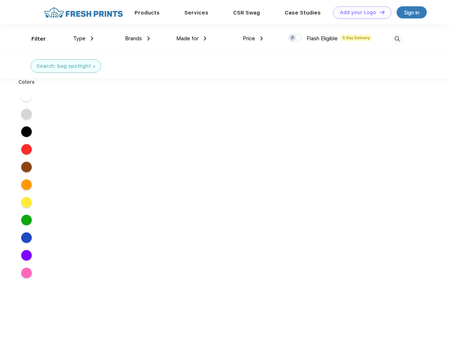 The image size is (450, 339). Describe the element at coordinates (133, 38) in the screenshot. I see `span: Brands` at that location.